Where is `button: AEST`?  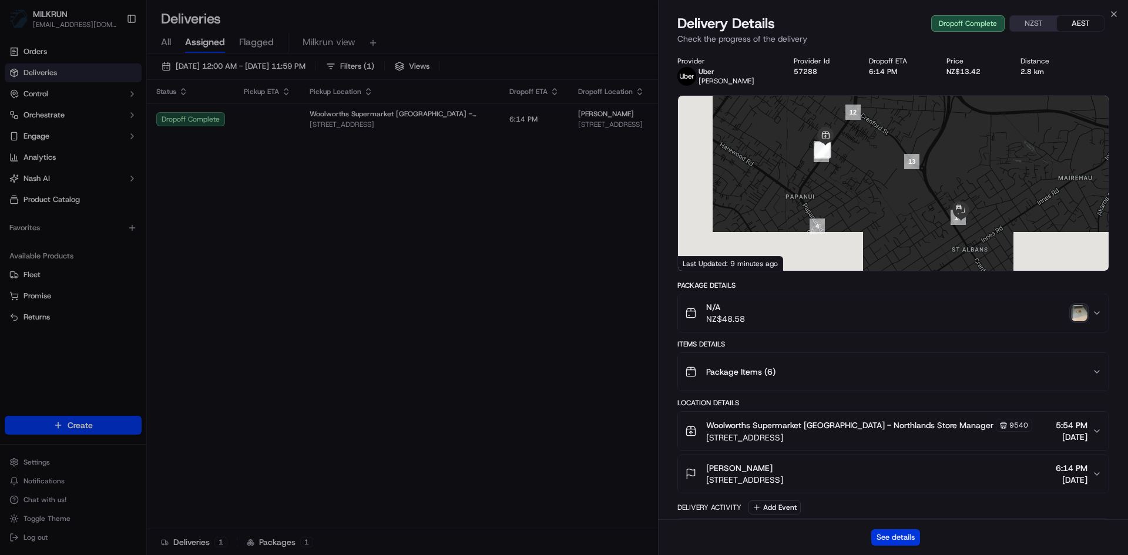 button: AEST is located at coordinates (1081, 24).